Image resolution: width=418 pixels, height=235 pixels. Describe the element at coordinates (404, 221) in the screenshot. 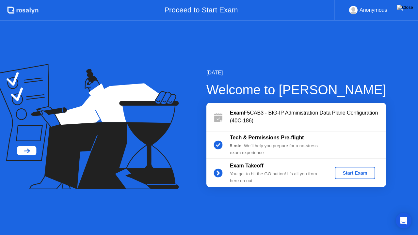

I see `div: Open Intercom Messenger` at that location.